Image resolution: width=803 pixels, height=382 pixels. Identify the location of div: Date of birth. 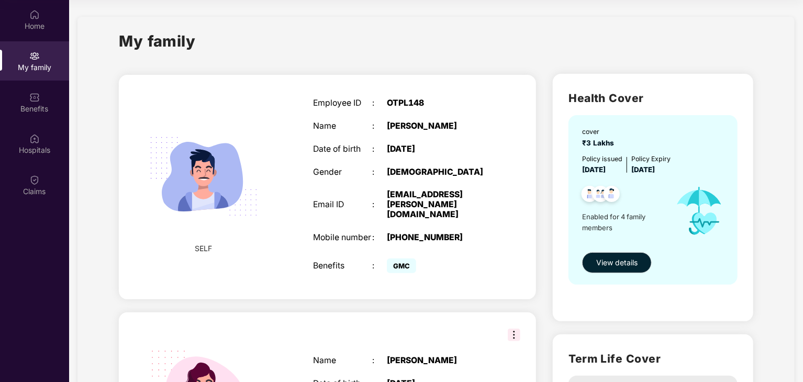
(342, 149).